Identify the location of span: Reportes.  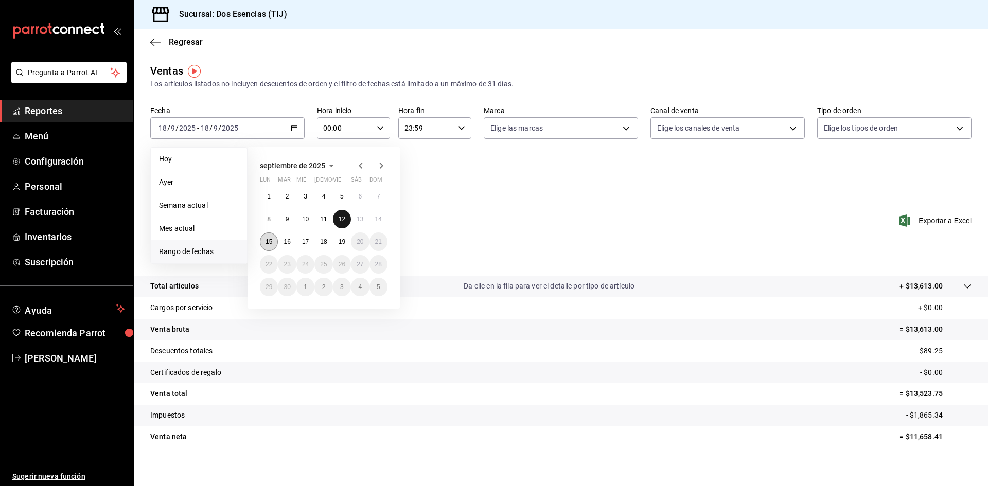
(75, 111).